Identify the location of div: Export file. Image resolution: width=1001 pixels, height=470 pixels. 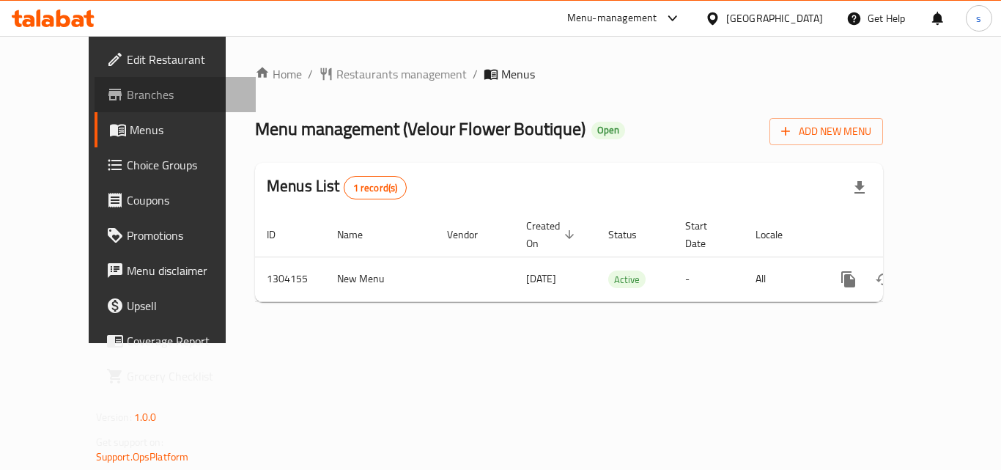
(860, 188).